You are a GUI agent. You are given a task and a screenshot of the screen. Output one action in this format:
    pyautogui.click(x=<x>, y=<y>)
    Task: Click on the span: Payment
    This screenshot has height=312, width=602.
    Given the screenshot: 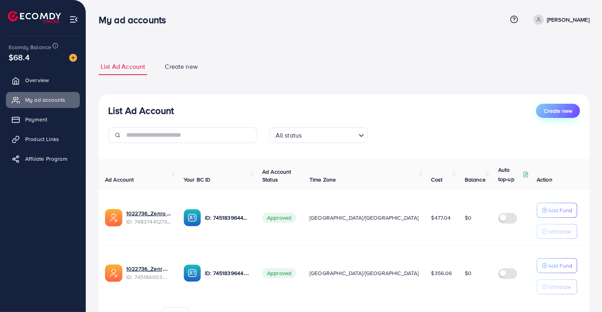 What is the action you would take?
    pyautogui.click(x=36, y=120)
    